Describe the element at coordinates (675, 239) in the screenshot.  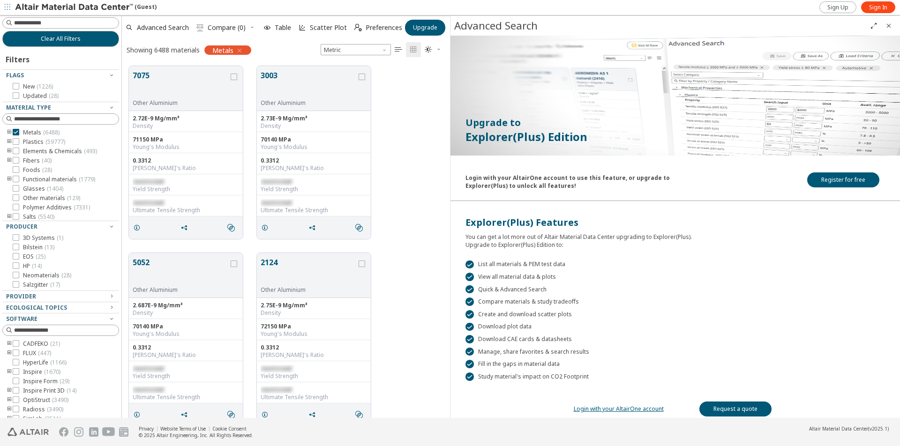
I see `div: You can get a lot more out of Altair Material Data Center upgrading to Explorer(Plus). Upgrade to...` at that location.